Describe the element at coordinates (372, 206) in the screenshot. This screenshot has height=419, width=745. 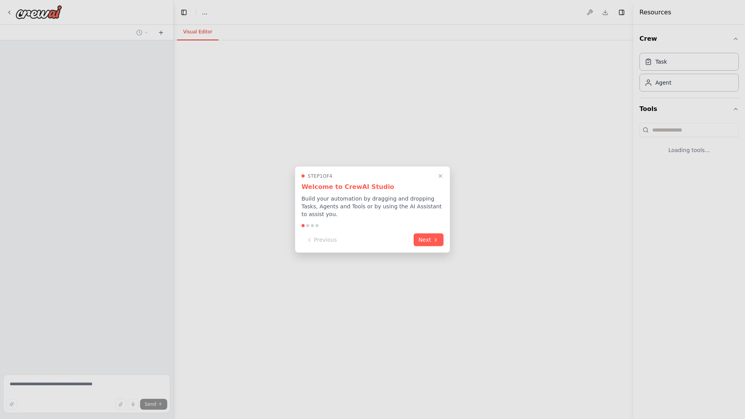
I see `p: Build your automation by dragging and dropping Tasks, Agents and Tools or by using the AI Assista...` at that location.